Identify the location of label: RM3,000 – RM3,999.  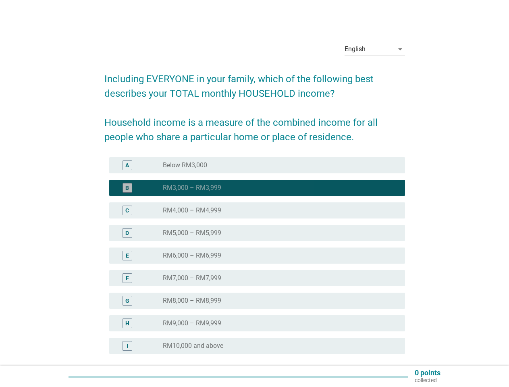
(192, 188).